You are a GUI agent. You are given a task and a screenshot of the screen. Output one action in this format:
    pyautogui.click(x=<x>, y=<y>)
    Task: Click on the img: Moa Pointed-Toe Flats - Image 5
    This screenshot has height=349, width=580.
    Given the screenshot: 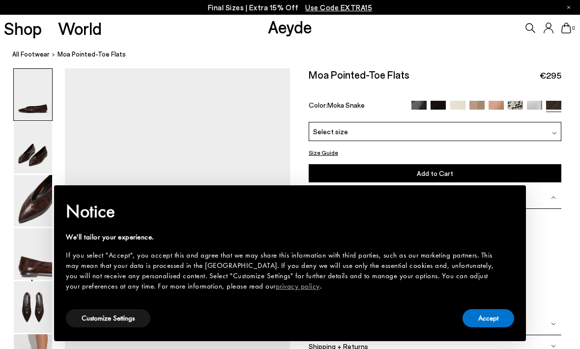 What is the action you would take?
    pyautogui.click(x=33, y=306)
    